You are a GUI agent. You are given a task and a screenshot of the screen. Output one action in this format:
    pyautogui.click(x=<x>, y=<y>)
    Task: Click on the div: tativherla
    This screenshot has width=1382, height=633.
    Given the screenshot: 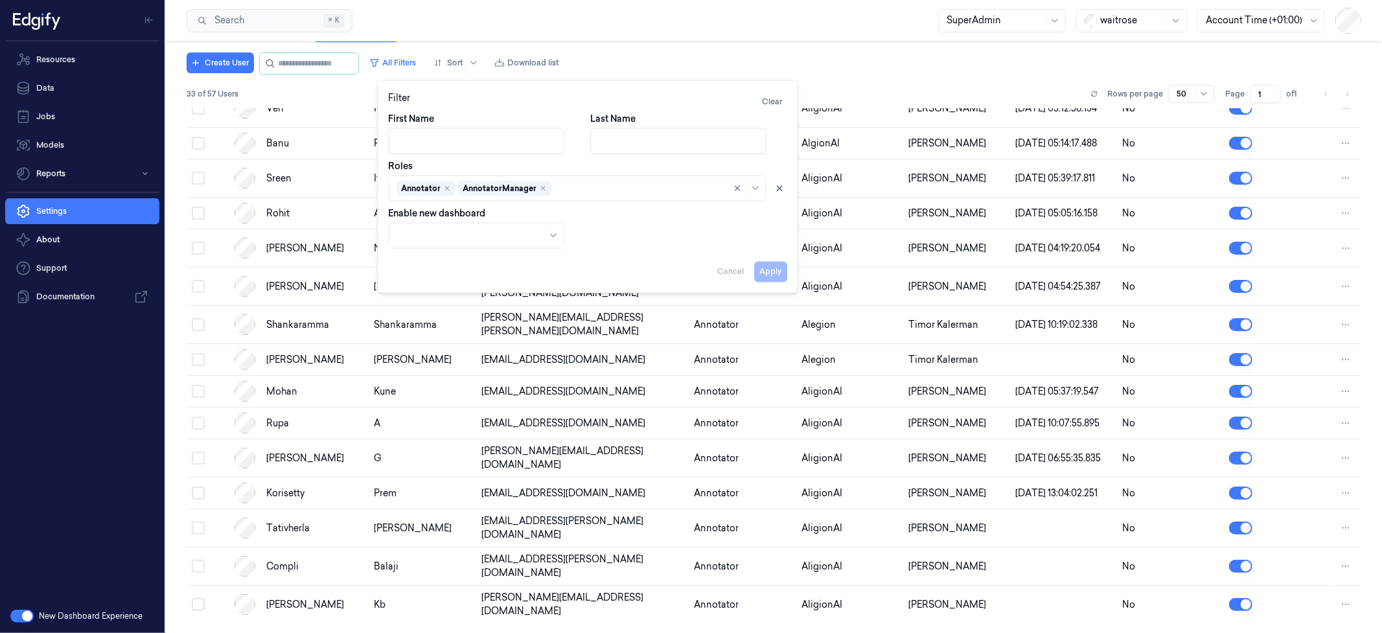 What is the action you would take?
    pyautogui.click(x=315, y=528)
    